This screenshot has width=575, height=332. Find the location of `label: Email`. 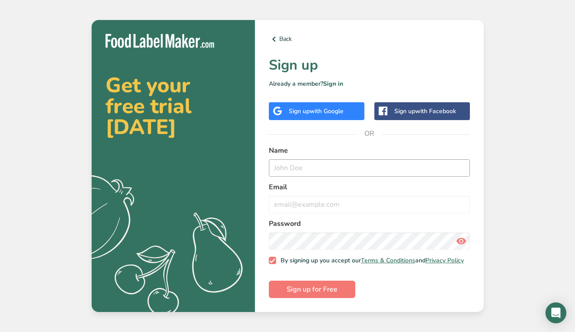

label: Email is located at coordinates (369, 187).